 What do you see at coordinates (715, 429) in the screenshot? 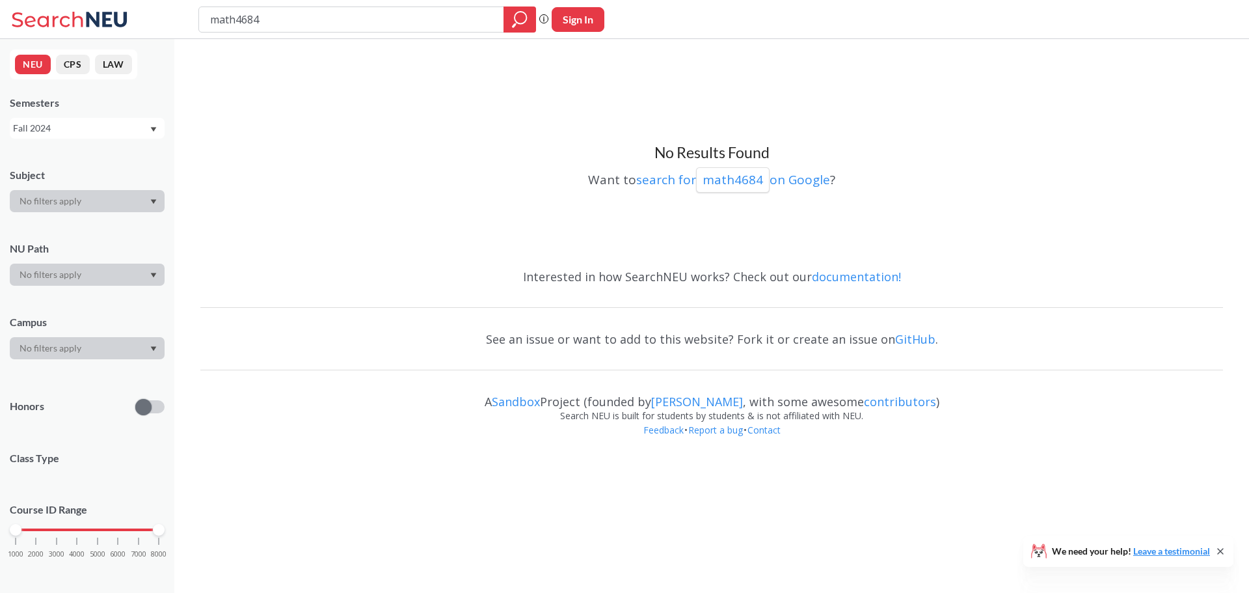
I see `a: Report a bug` at bounding box center [715, 429].